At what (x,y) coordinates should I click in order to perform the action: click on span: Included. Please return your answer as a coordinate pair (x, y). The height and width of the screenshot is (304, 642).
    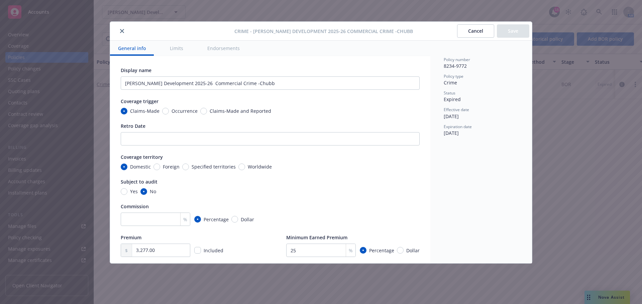
    Looking at the image, I should click on (213, 251).